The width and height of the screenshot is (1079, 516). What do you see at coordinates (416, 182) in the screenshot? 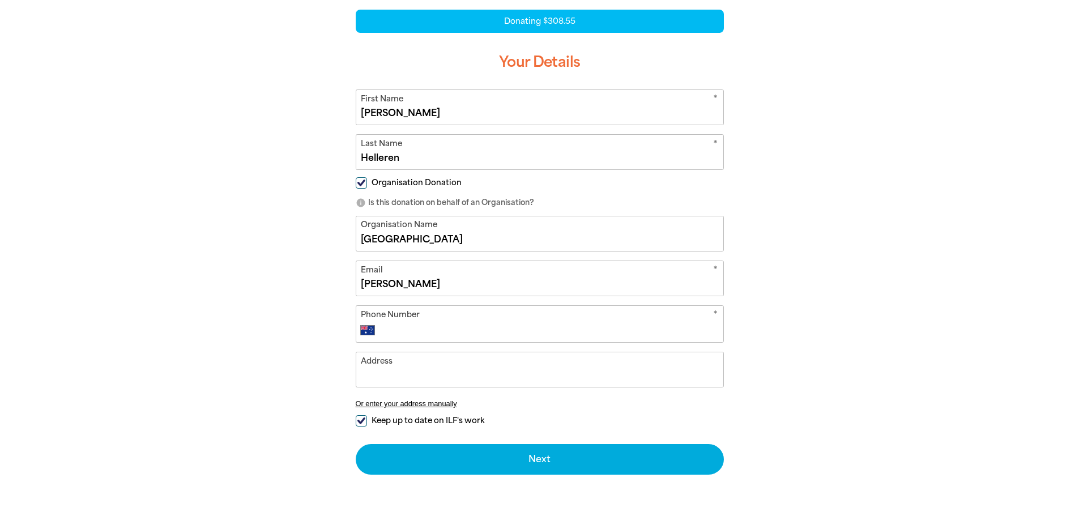
I see `span: Organisation Donation` at bounding box center [416, 182].